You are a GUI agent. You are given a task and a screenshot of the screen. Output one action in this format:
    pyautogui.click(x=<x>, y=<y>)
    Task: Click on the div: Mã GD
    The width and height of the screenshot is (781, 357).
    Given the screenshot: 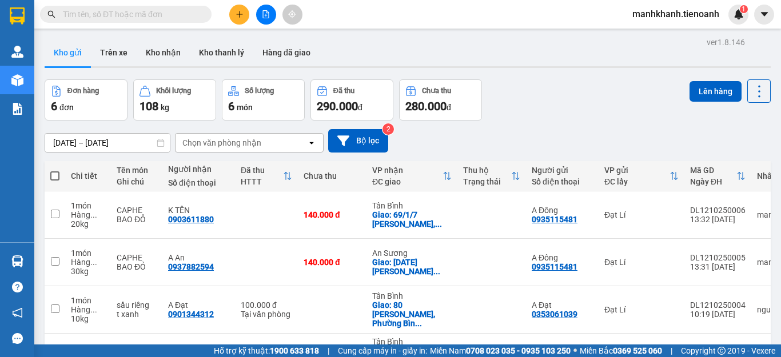 What is the action you would take?
    pyautogui.click(x=713, y=170)
    